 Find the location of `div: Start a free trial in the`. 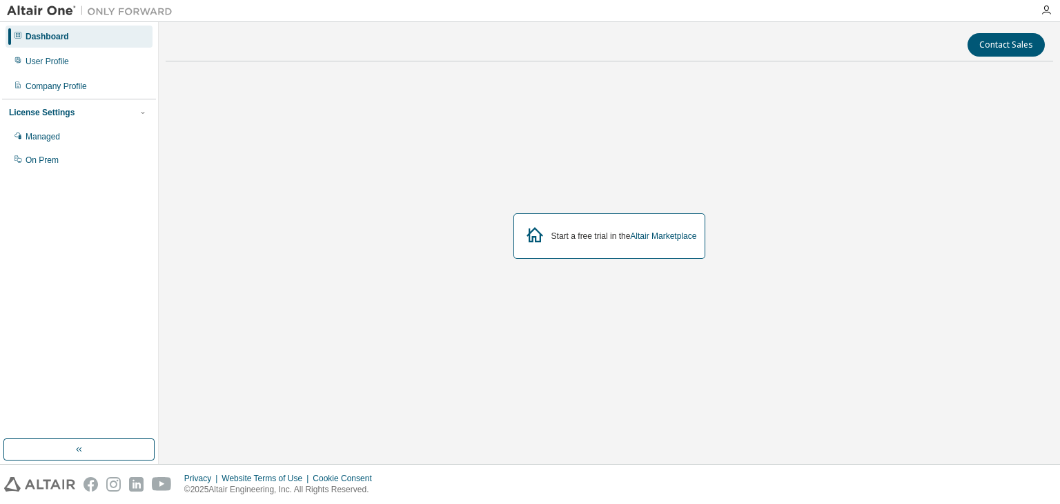

div: Start a free trial in the is located at coordinates (624, 236).